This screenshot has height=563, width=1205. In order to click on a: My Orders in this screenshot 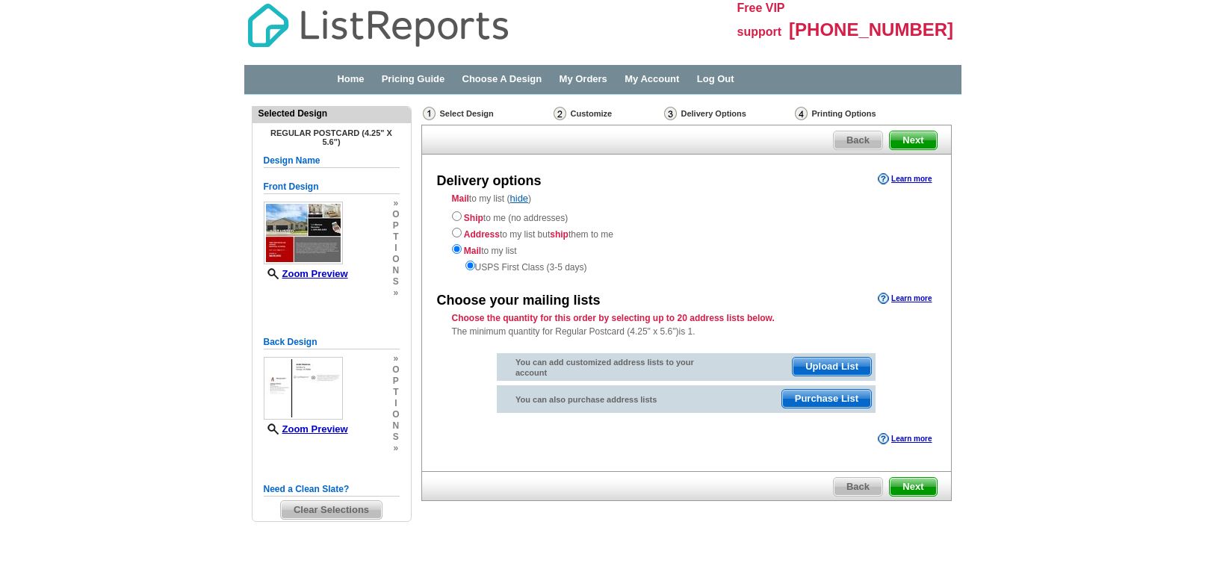, I will do `click(584, 78)`.